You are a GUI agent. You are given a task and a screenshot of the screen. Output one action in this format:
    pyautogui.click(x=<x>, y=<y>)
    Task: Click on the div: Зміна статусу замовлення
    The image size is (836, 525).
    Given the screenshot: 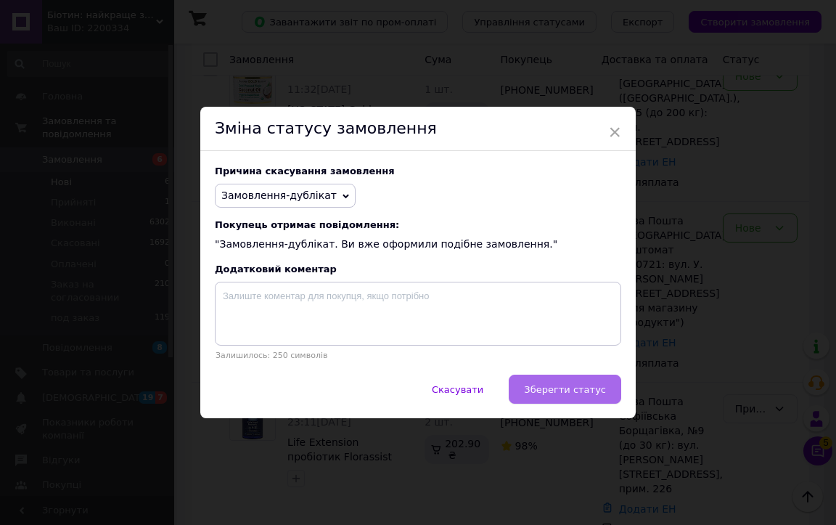 What is the action you would take?
    pyautogui.click(x=418, y=128)
    